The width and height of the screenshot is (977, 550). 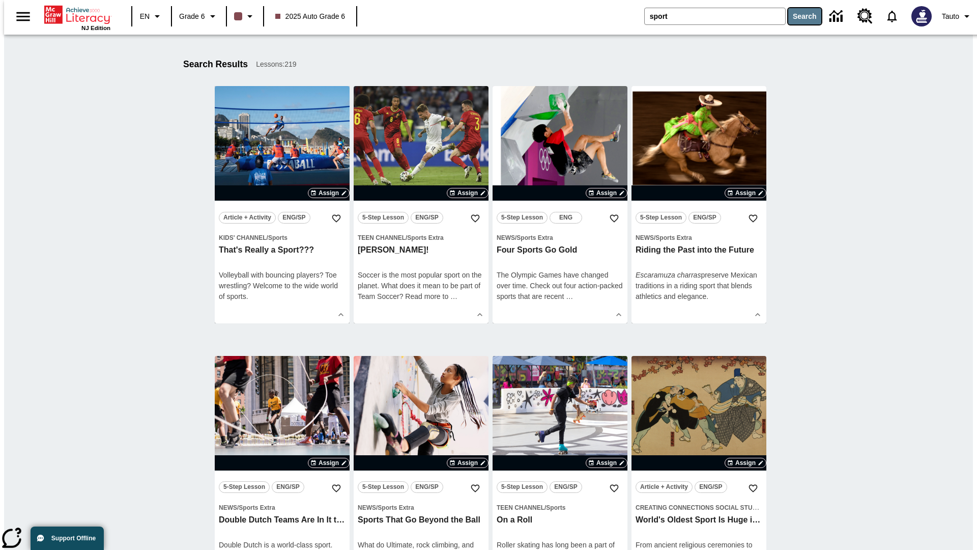 What do you see at coordinates (715, 16) in the screenshot?
I see `input: search field` at bounding box center [715, 16].